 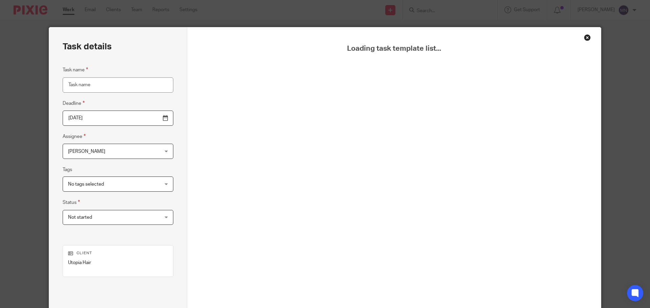 I want to click on label: Tags, so click(x=67, y=170).